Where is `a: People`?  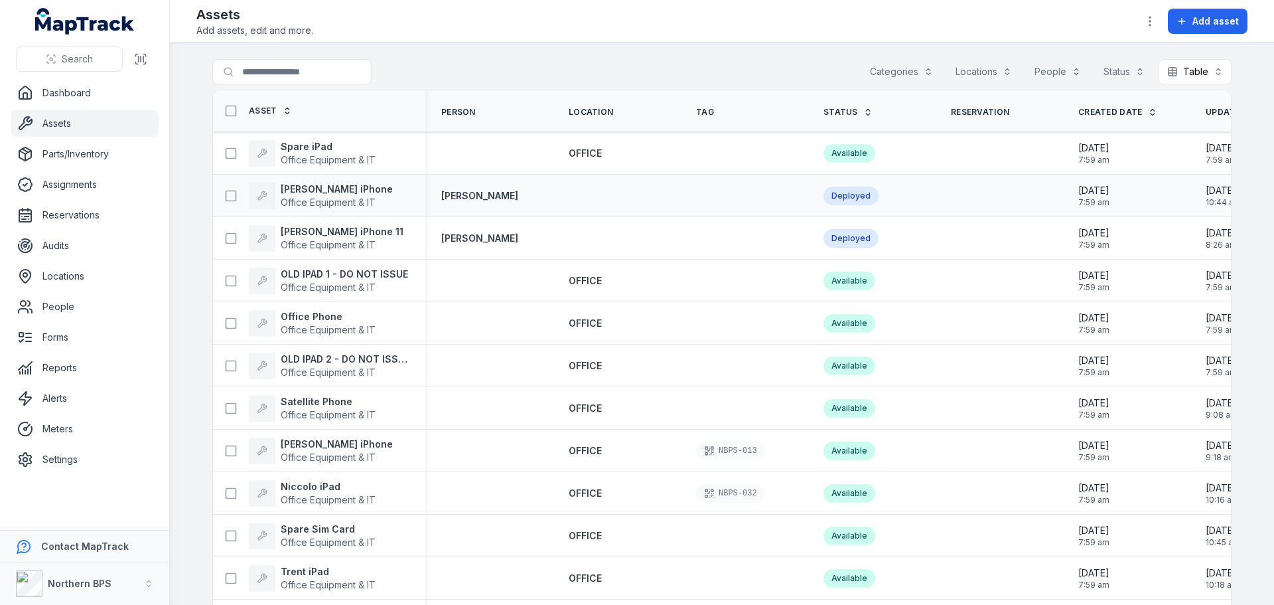
a: People is located at coordinates (84, 307).